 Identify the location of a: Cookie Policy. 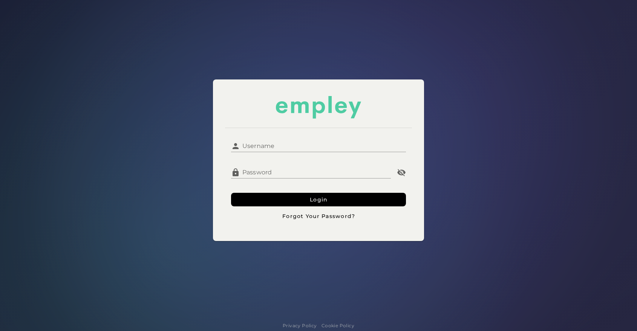
(338, 326).